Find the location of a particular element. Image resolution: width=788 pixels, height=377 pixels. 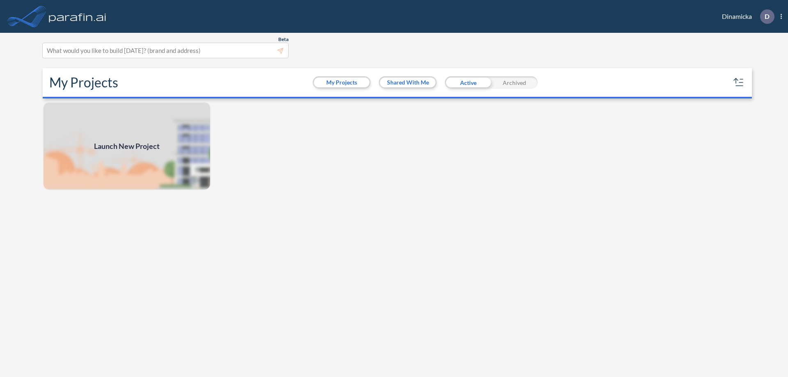

div: Archived is located at coordinates (514, 83).